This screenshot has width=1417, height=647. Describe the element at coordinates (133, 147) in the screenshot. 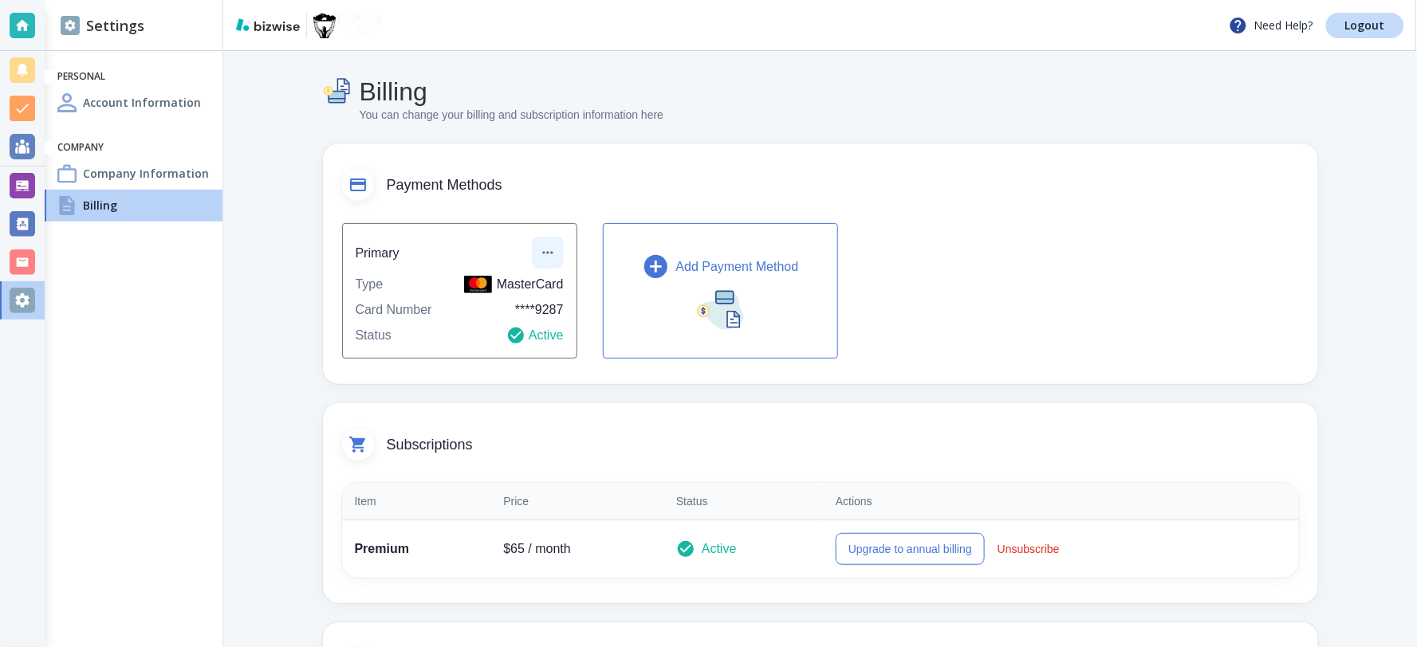

I see `h6: Company` at that location.